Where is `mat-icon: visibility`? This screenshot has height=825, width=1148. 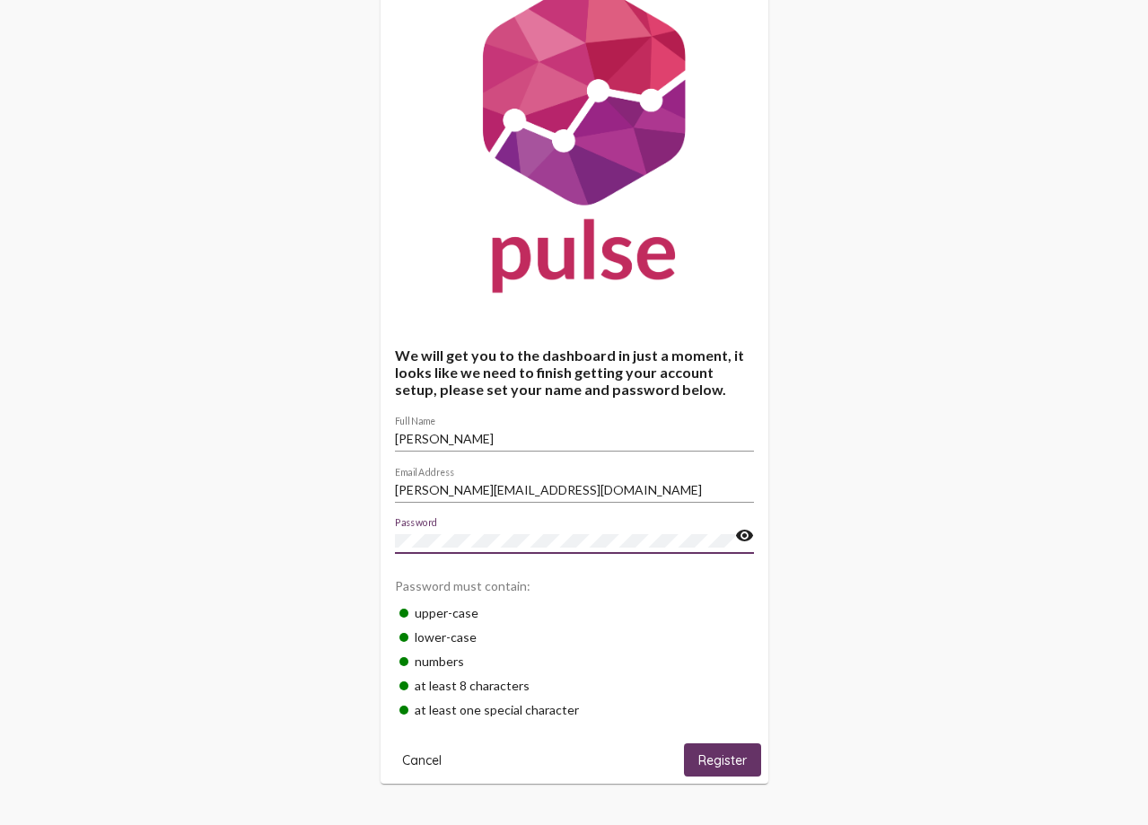
mat-icon: visibility is located at coordinates (744, 536).